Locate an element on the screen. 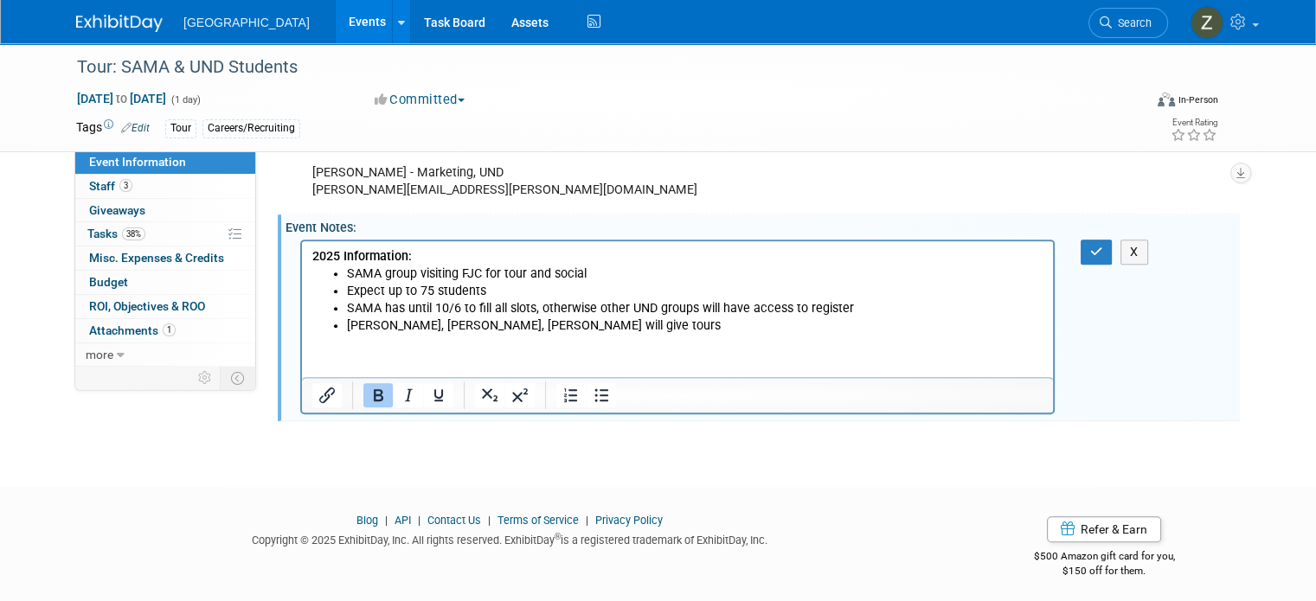 This screenshot has width=1316, height=601. a: Search is located at coordinates (1128, 22).